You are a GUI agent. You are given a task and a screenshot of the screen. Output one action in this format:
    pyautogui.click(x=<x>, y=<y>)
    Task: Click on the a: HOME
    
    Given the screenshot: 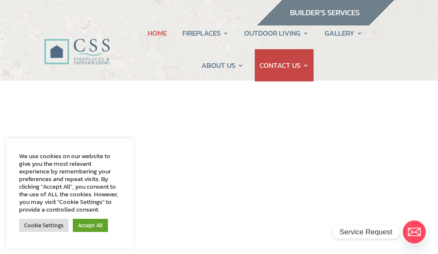 What is the action you would take?
    pyautogui.click(x=157, y=33)
    